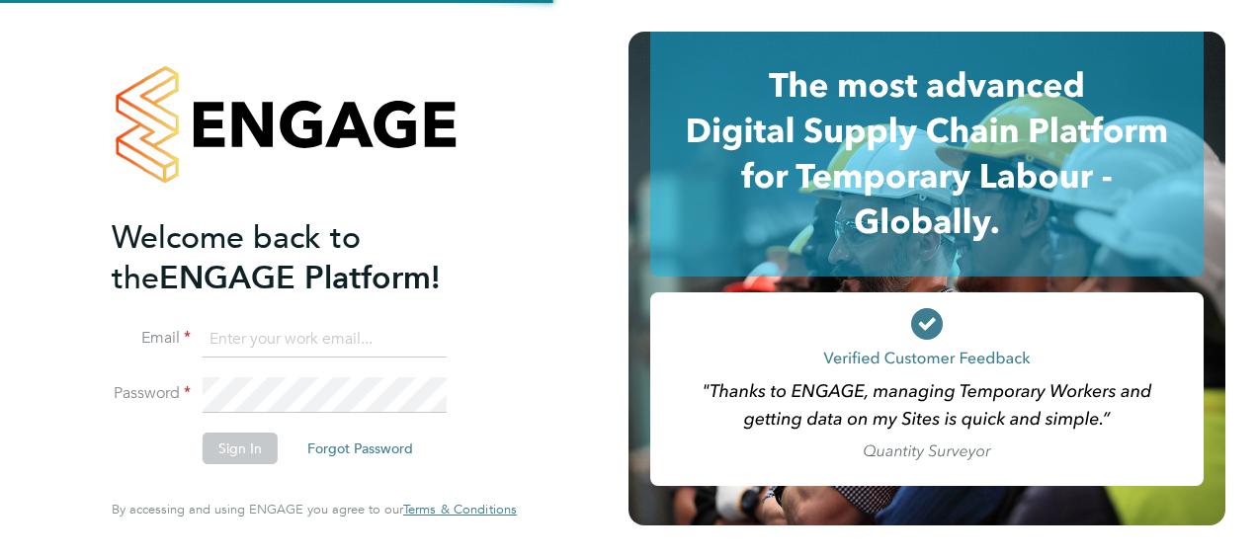  I want to click on span: Terms & Conditions, so click(460, 509).